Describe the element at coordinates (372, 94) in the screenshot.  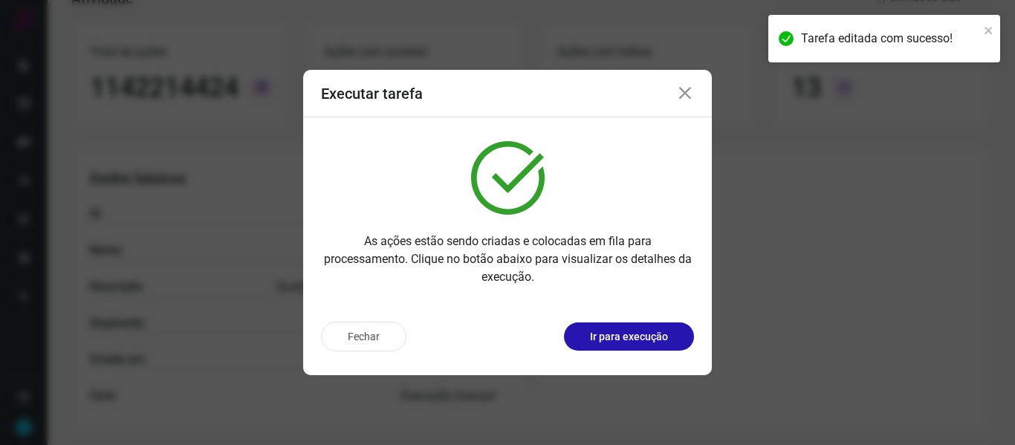
I see `h3: Executar tarefa` at that location.